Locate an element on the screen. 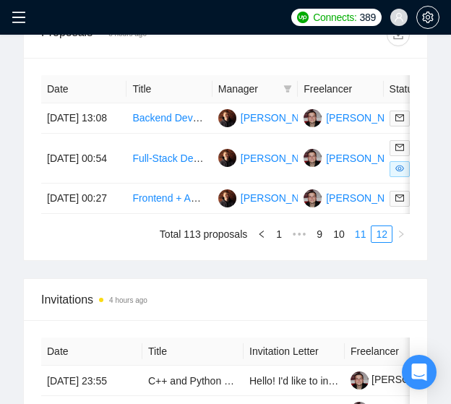 The height and width of the screenshot is (404, 451). th: Manager is located at coordinates (255, 89).